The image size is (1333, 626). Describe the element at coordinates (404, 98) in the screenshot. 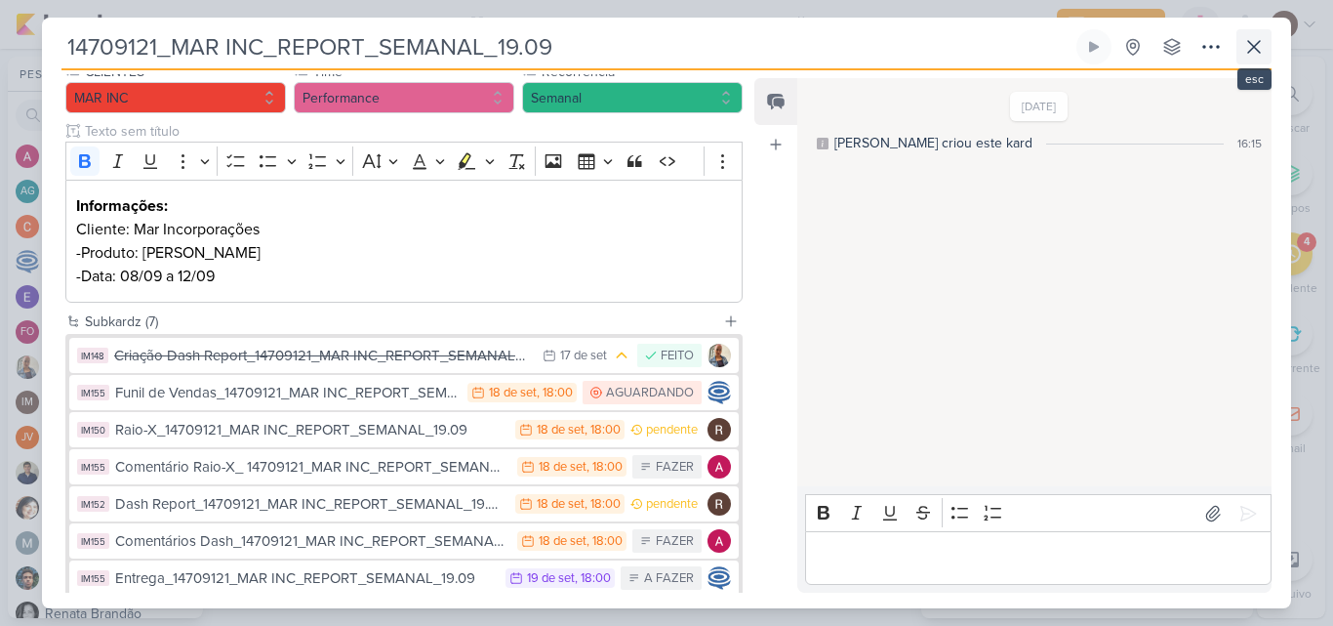

I see `button: Performance` at that location.